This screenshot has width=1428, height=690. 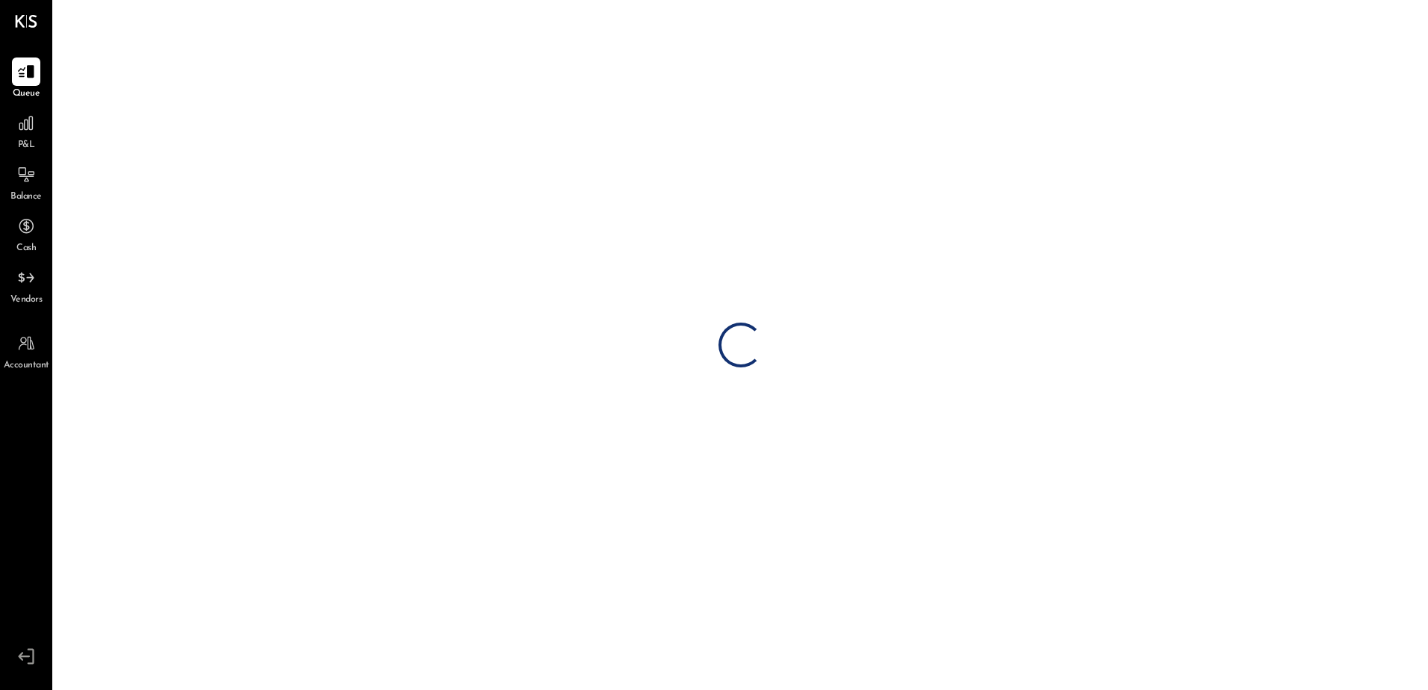 What do you see at coordinates (26, 79) in the screenshot?
I see `a: Queue` at bounding box center [26, 79].